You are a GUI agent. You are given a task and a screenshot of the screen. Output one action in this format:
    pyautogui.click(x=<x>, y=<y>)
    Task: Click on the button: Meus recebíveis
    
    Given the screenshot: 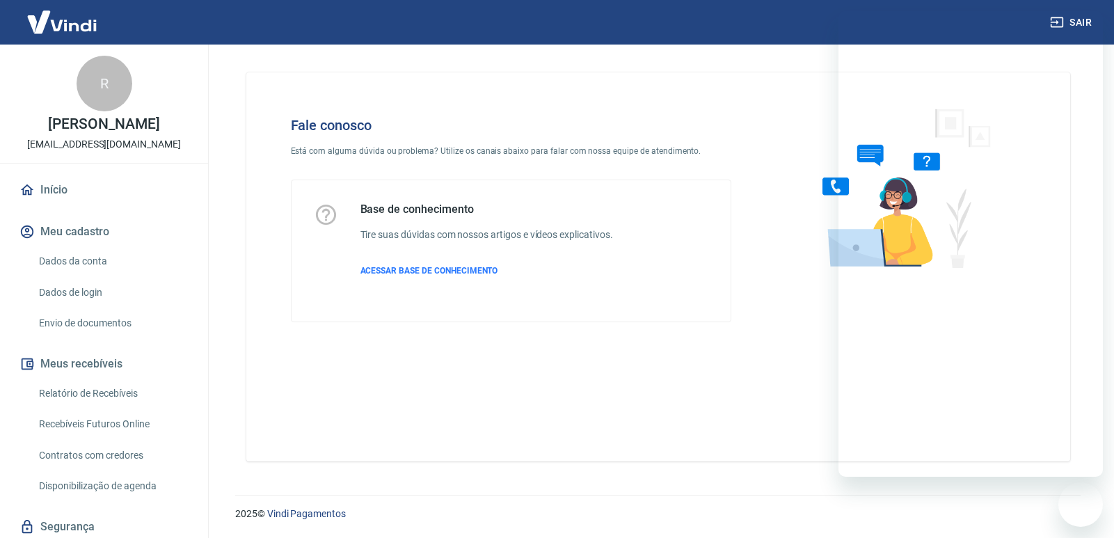 What is the action you would take?
    pyautogui.click(x=104, y=364)
    